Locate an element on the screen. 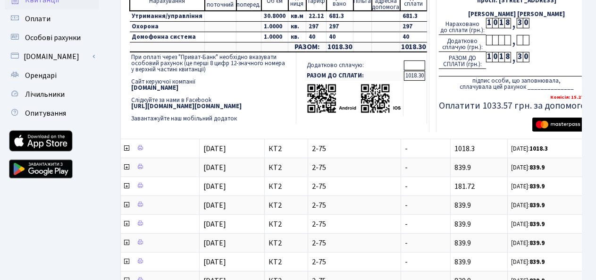 The height and width of the screenshot is (280, 596). span: 1018.3 is located at coordinates (465, 149).